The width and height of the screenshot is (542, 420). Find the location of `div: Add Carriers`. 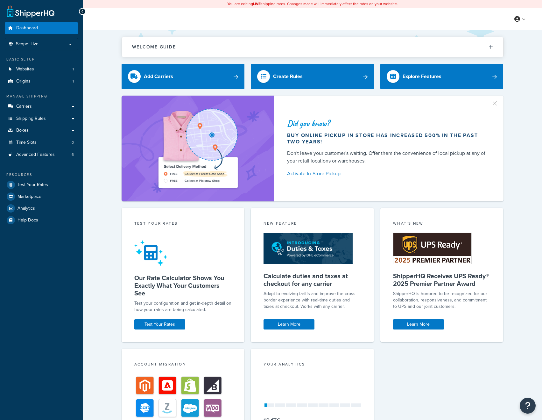

div: Add Carriers is located at coordinates (159, 76).